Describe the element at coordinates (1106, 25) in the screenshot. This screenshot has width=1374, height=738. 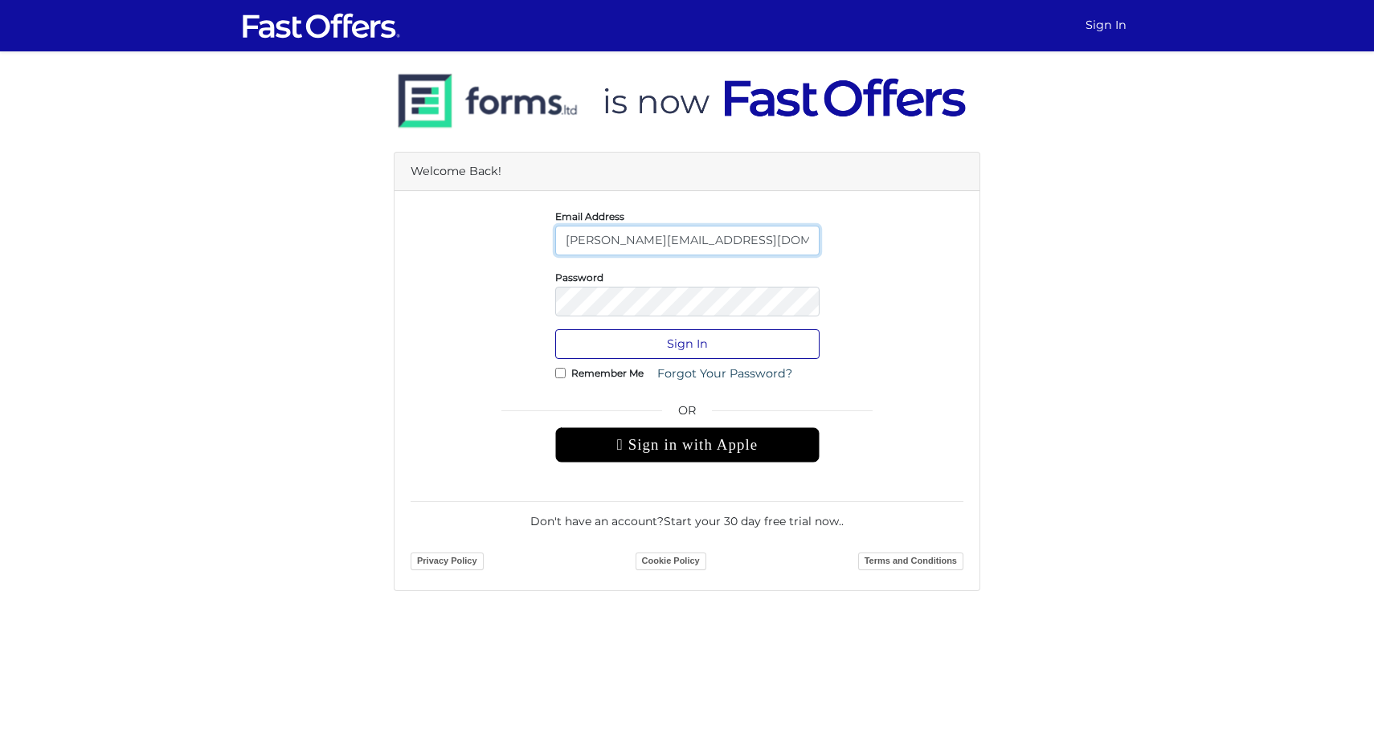
I see `a: Sign In` at that location.